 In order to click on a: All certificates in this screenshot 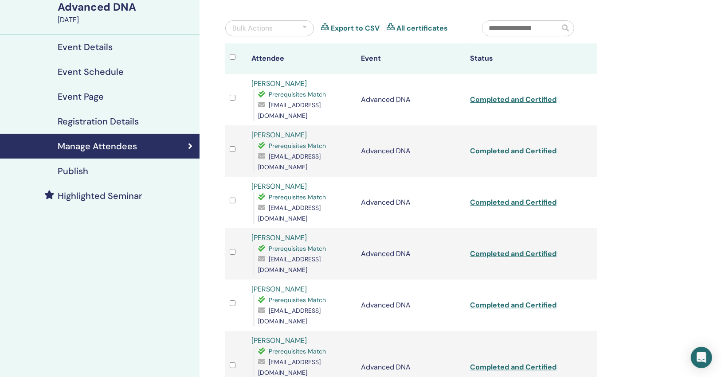, I will do `click(422, 28)`.